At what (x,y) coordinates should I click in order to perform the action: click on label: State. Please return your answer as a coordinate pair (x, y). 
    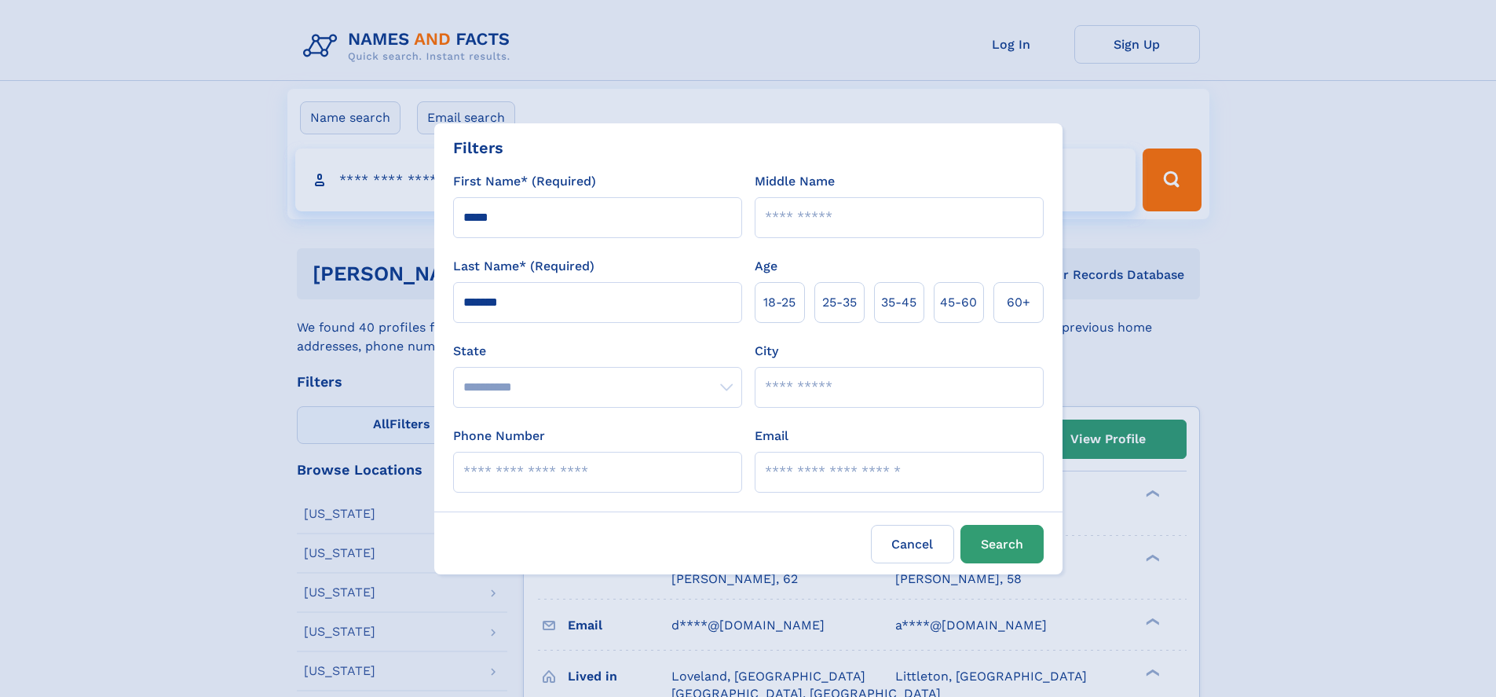
    Looking at the image, I should click on (598, 351).